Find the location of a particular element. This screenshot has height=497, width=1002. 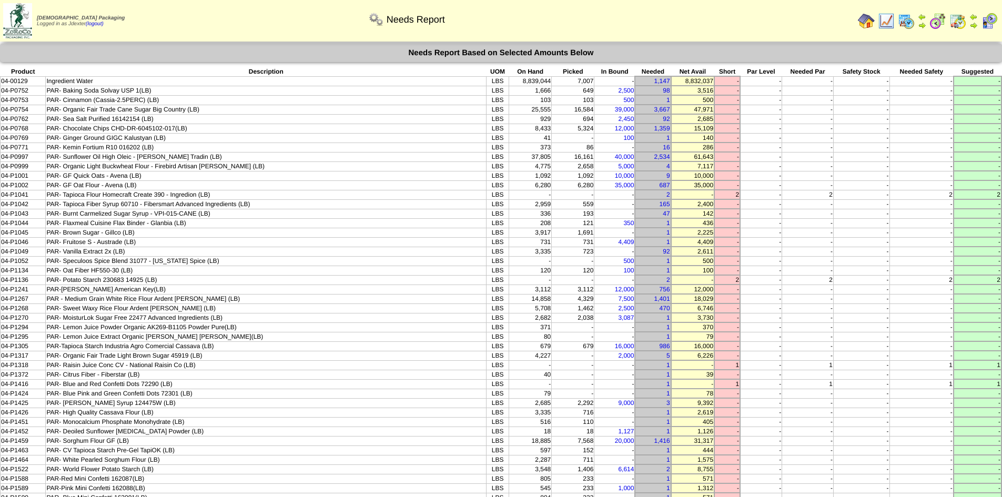

td: PAR- Tapioca Flour Homecraft Create 390 - Ingredion (LB) is located at coordinates (266, 195).